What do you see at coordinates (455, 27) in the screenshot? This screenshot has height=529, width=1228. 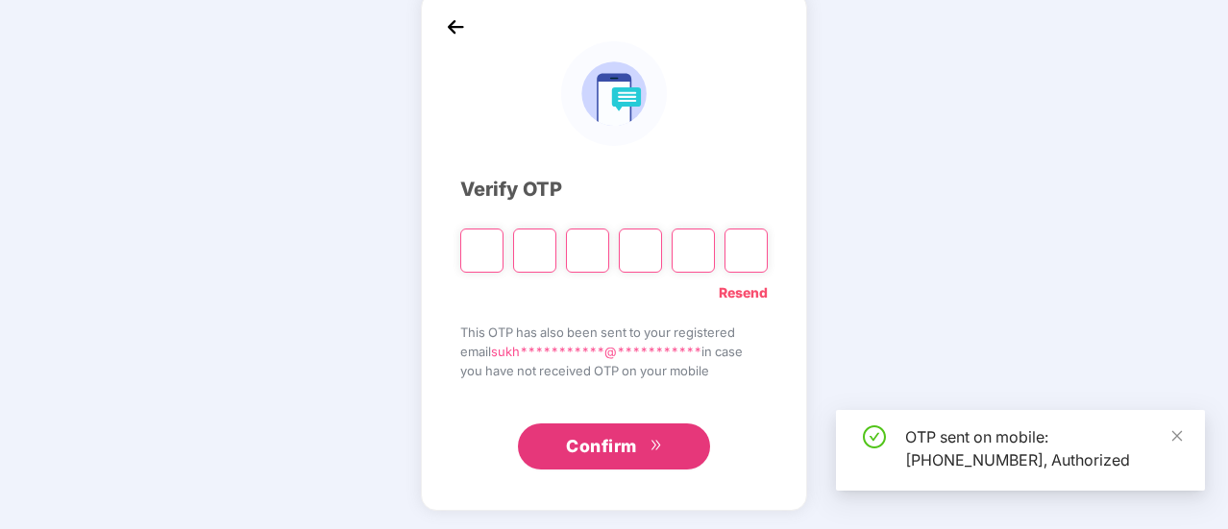 I see `img: back_icon` at bounding box center [455, 27].